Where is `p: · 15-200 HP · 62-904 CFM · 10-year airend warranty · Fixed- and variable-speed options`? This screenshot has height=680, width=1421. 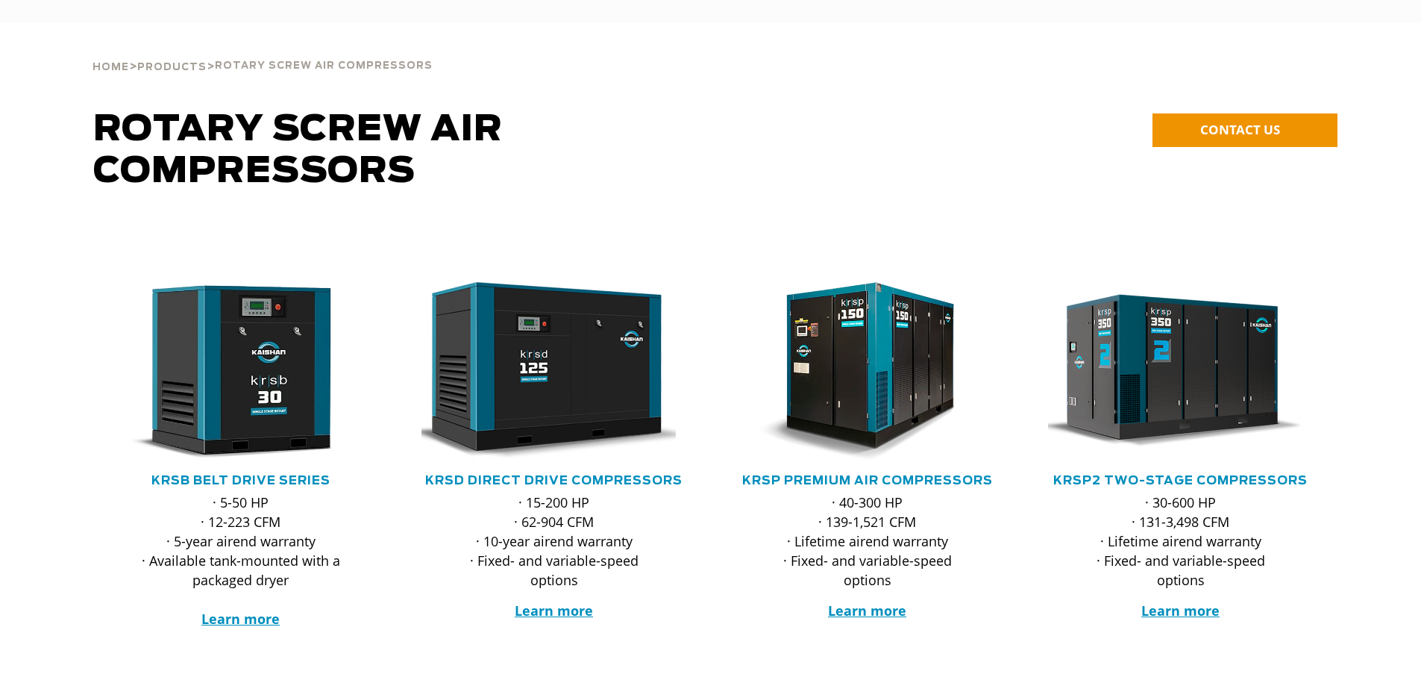 p: · 15-200 HP · 62-904 CFM · 10-year airend warranty · Fixed- and variable-speed options is located at coordinates (554, 541).